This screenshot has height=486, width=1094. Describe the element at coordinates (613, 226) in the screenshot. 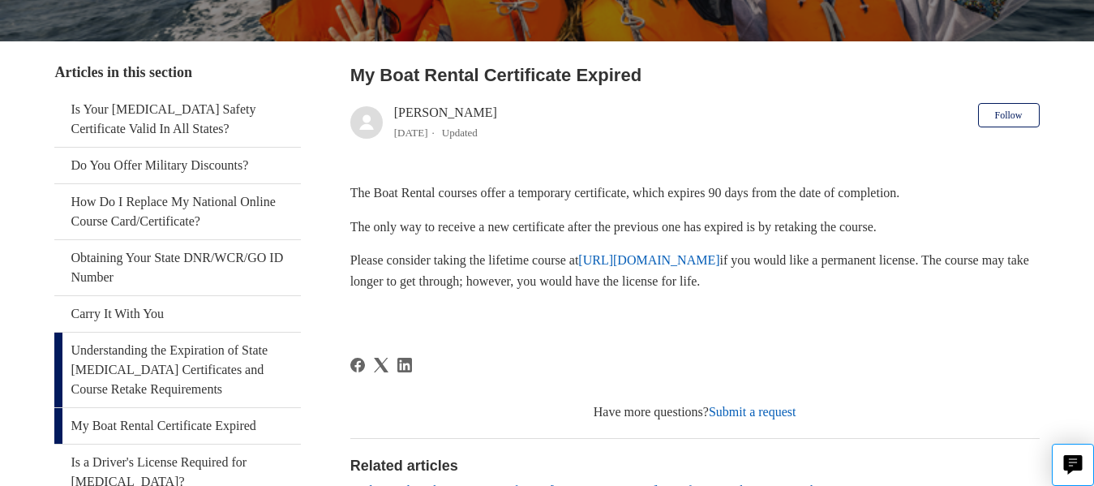

I see `span: The only way to receive a new certificate after the previous one has expired is by retaking the c...` at that location.